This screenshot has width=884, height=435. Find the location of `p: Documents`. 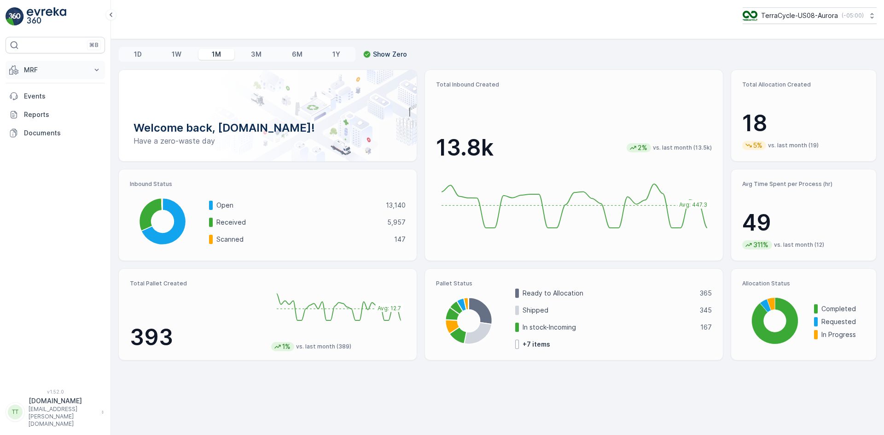

p: Documents is located at coordinates (63, 133).